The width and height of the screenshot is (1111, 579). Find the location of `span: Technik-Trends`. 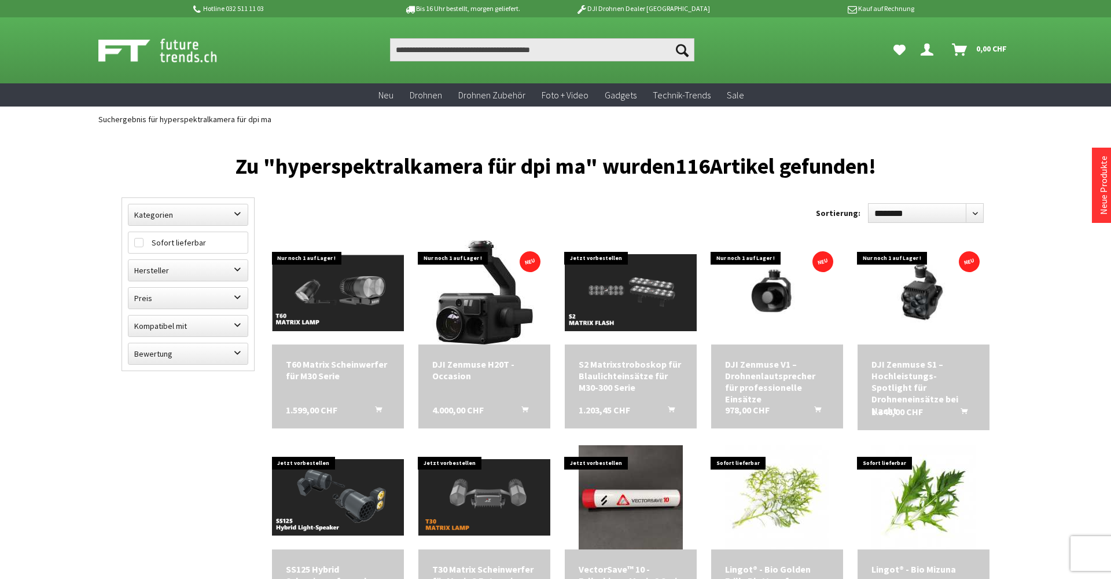

span: Technik-Trends is located at coordinates (682, 95).